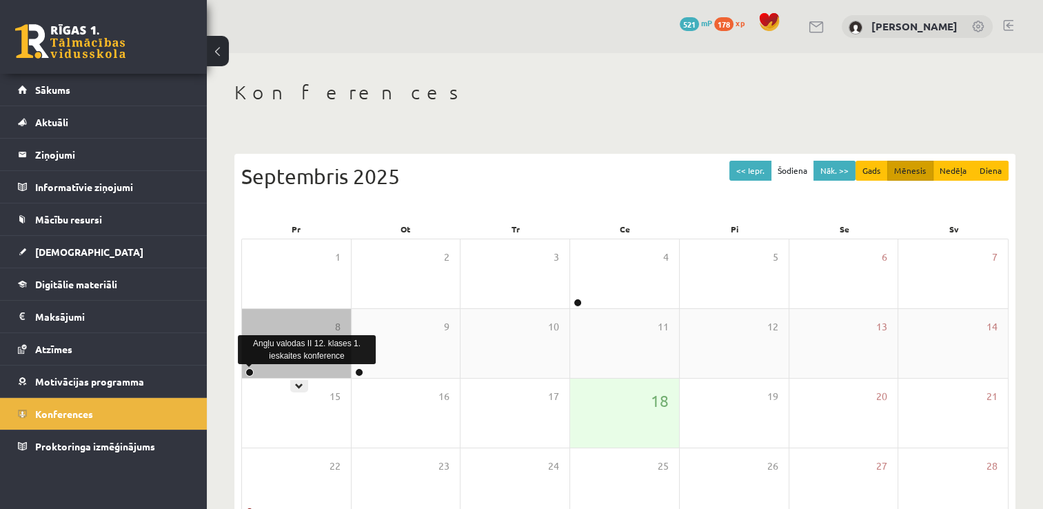 The height and width of the screenshot is (509, 1043). What do you see at coordinates (447, 327) in the screenshot?
I see `span: 9` at bounding box center [447, 327].